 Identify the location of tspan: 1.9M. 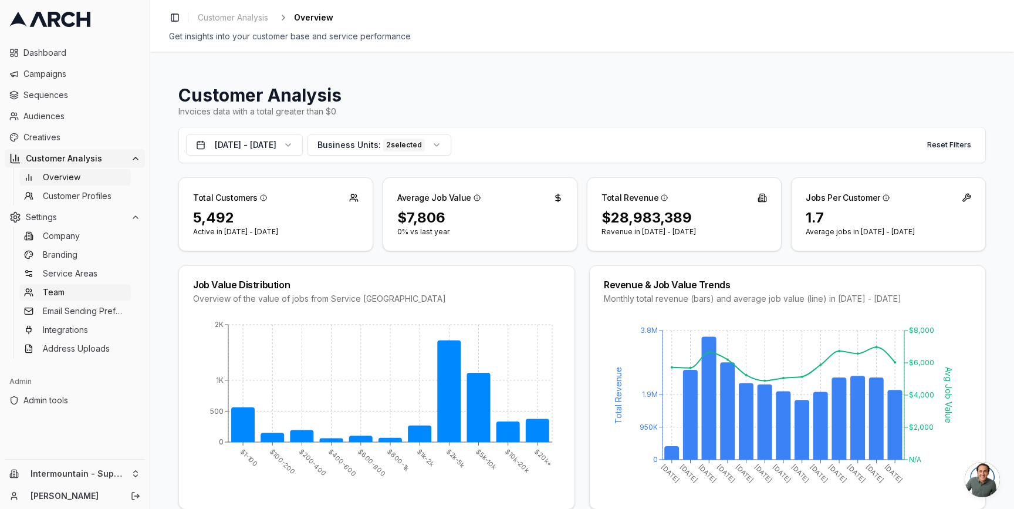
(650, 394).